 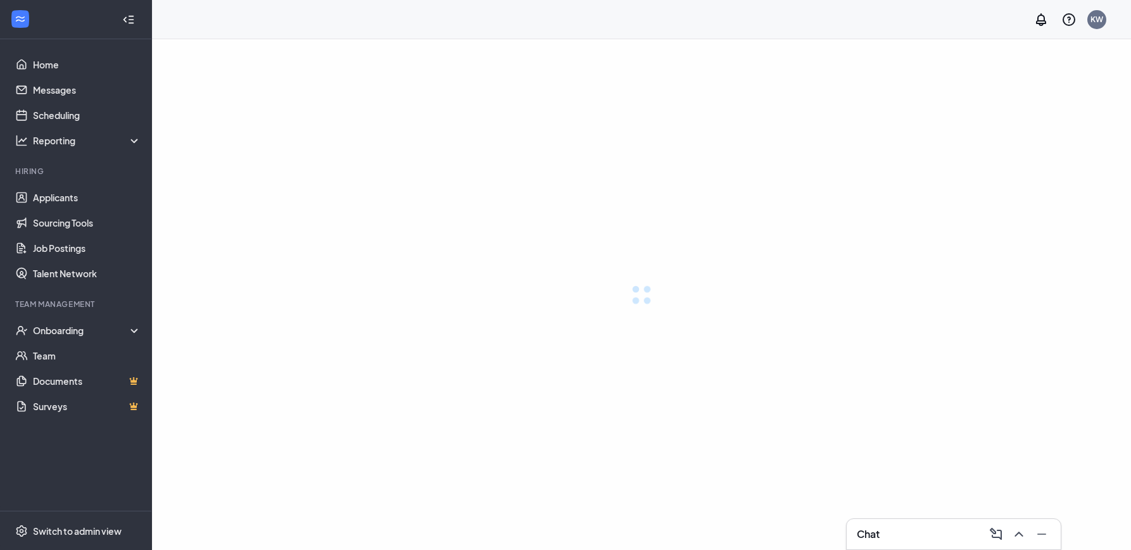 I want to click on div: Reporting, so click(x=87, y=141).